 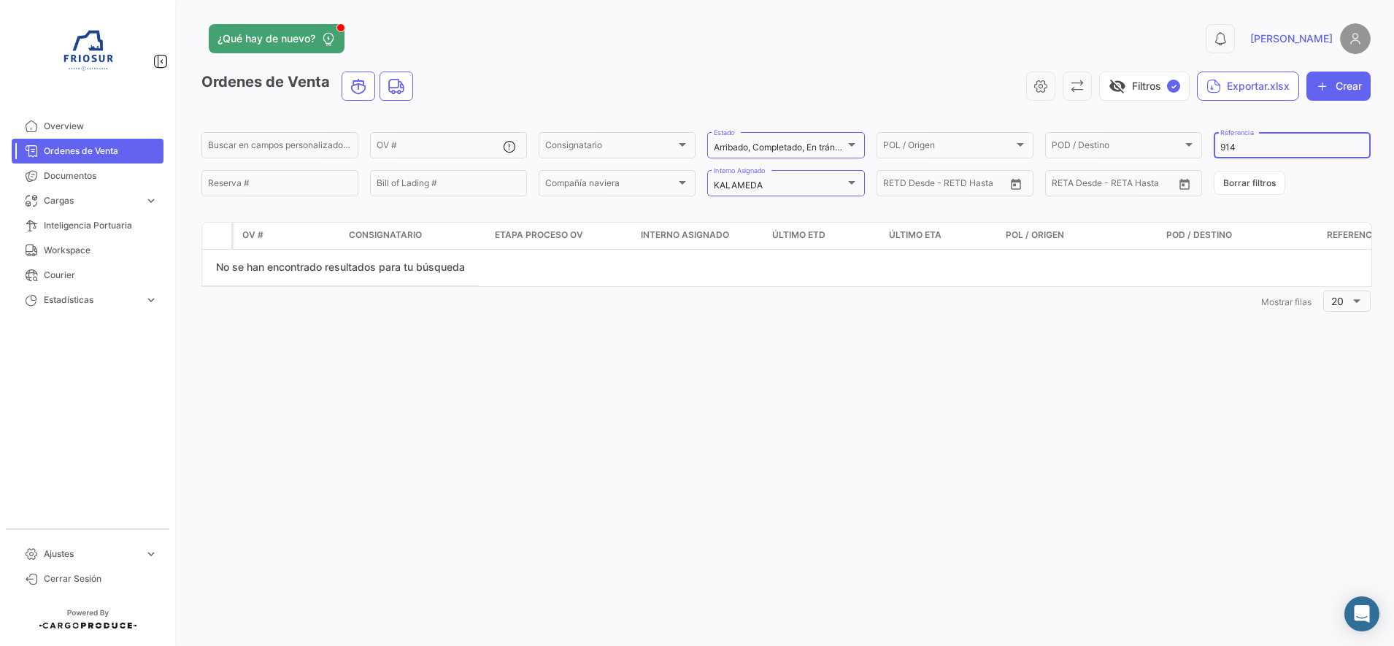 I want to click on span: Estadísticas, so click(x=91, y=300).